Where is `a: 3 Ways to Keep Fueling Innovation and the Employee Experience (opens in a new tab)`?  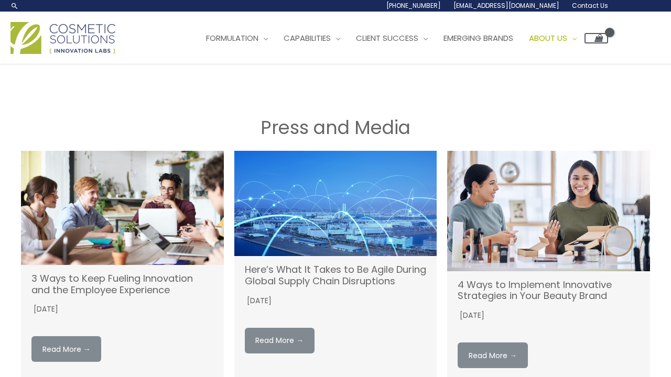 a: 3 Ways to Keep Fueling Innovation and the Employee Experience (opens in a new tab) is located at coordinates (112, 284).